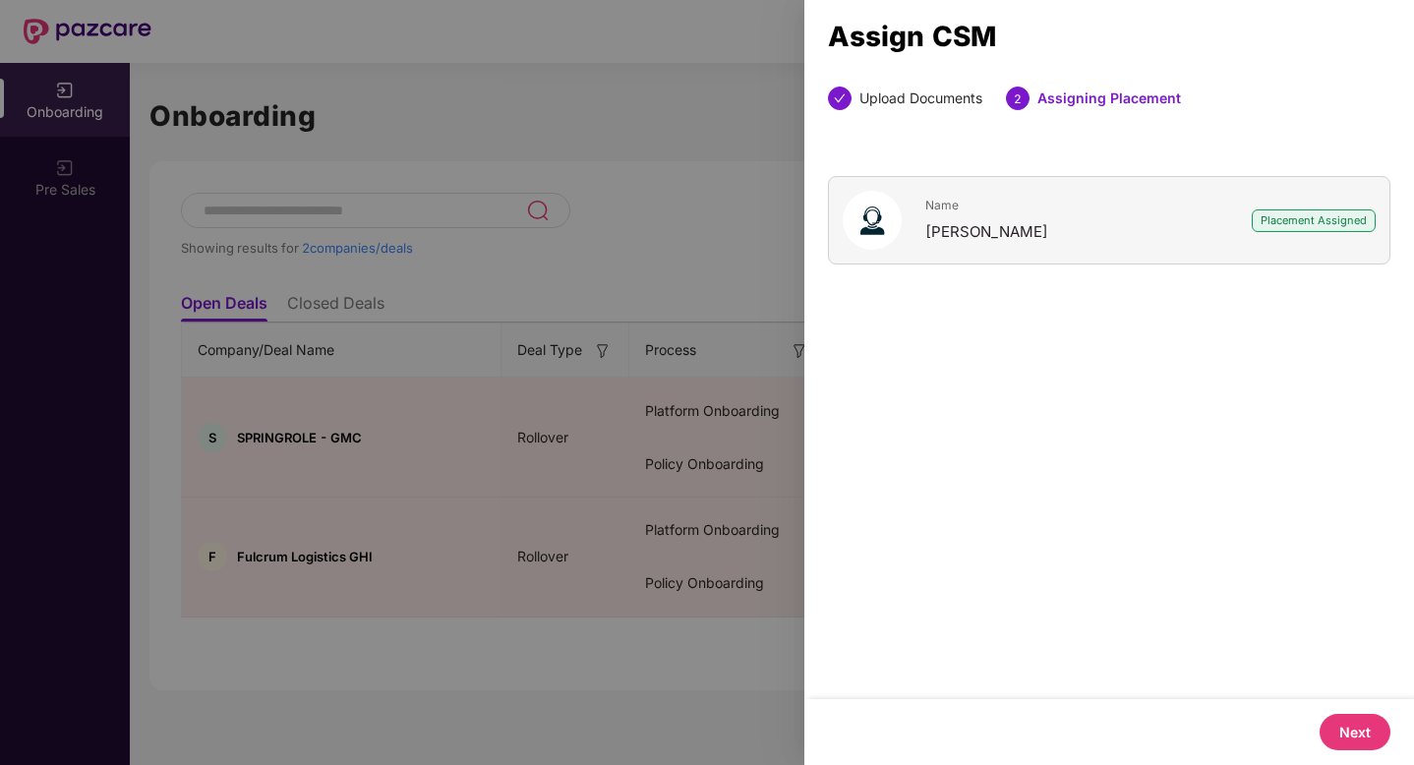 Image resolution: width=1414 pixels, height=765 pixels. I want to click on span: 2, so click(1017, 98).